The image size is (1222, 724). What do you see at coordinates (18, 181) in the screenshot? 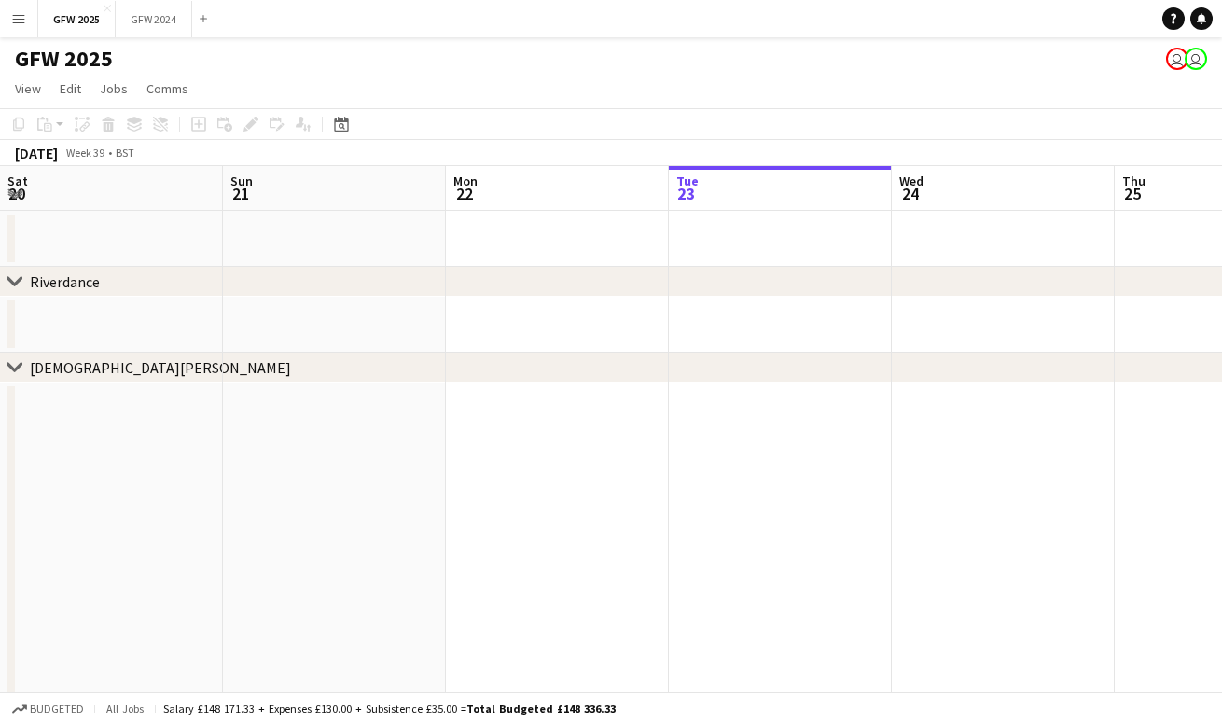
I see `span: Sat` at bounding box center [18, 181].